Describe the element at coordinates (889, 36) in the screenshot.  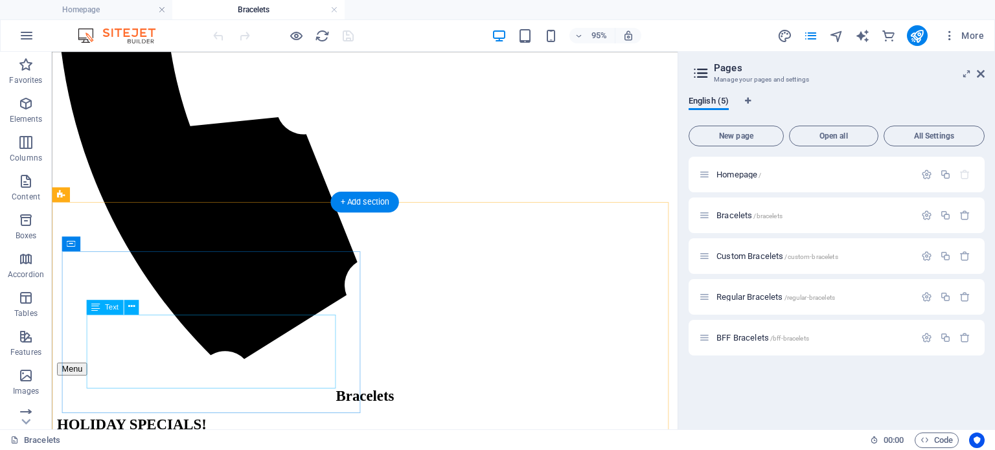
I see `button: commerce` at that location.